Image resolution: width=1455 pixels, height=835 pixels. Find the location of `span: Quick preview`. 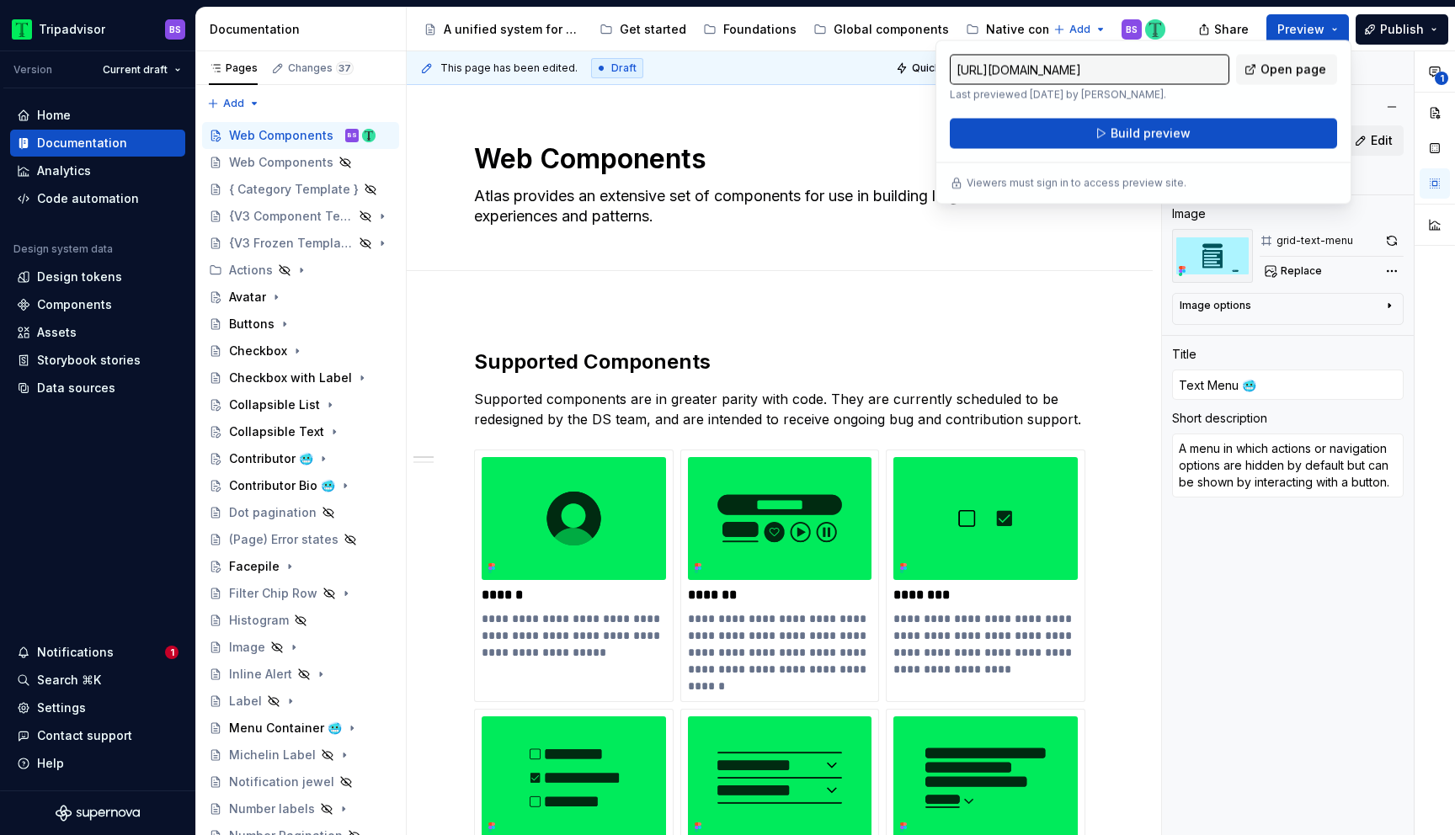

span: Quick preview is located at coordinates (948, 68).